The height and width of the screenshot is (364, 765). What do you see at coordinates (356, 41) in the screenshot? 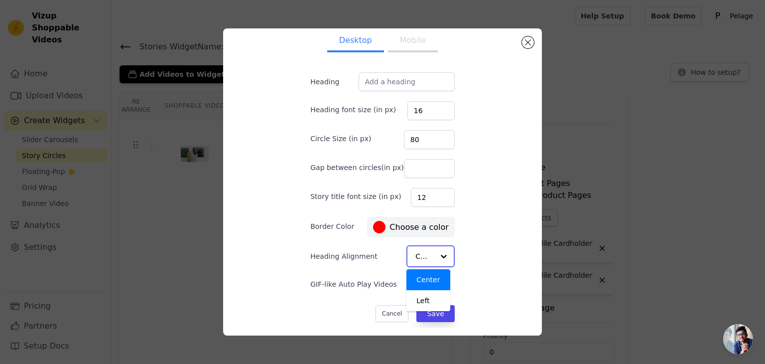
I see `button: Desktop` at bounding box center [356, 41].